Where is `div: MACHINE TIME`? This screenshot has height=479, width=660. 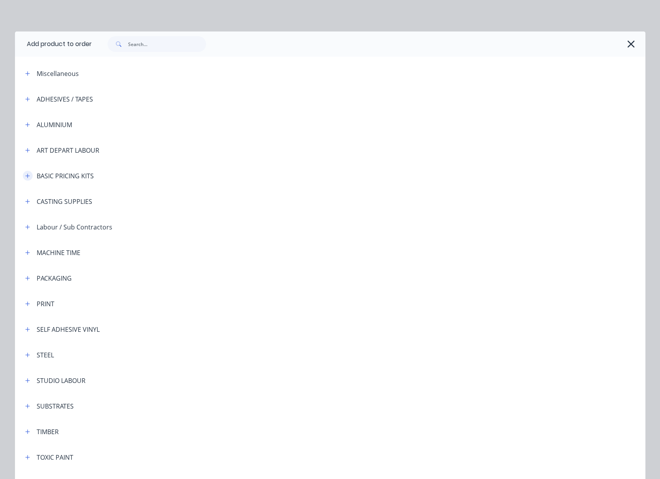 div: MACHINE TIME is located at coordinates (58, 253).